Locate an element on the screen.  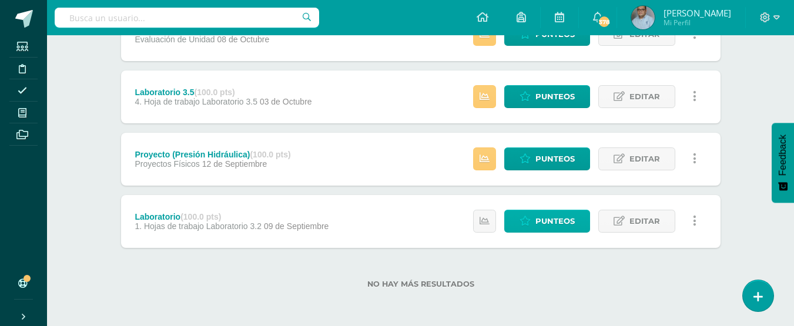
div: Laboratorio 3.5 is located at coordinates (223, 92).